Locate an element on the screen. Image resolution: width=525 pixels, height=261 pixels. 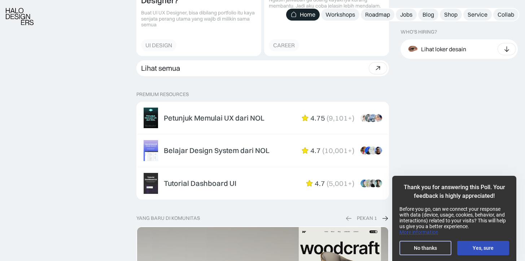
a: Collab is located at coordinates (506, 14).